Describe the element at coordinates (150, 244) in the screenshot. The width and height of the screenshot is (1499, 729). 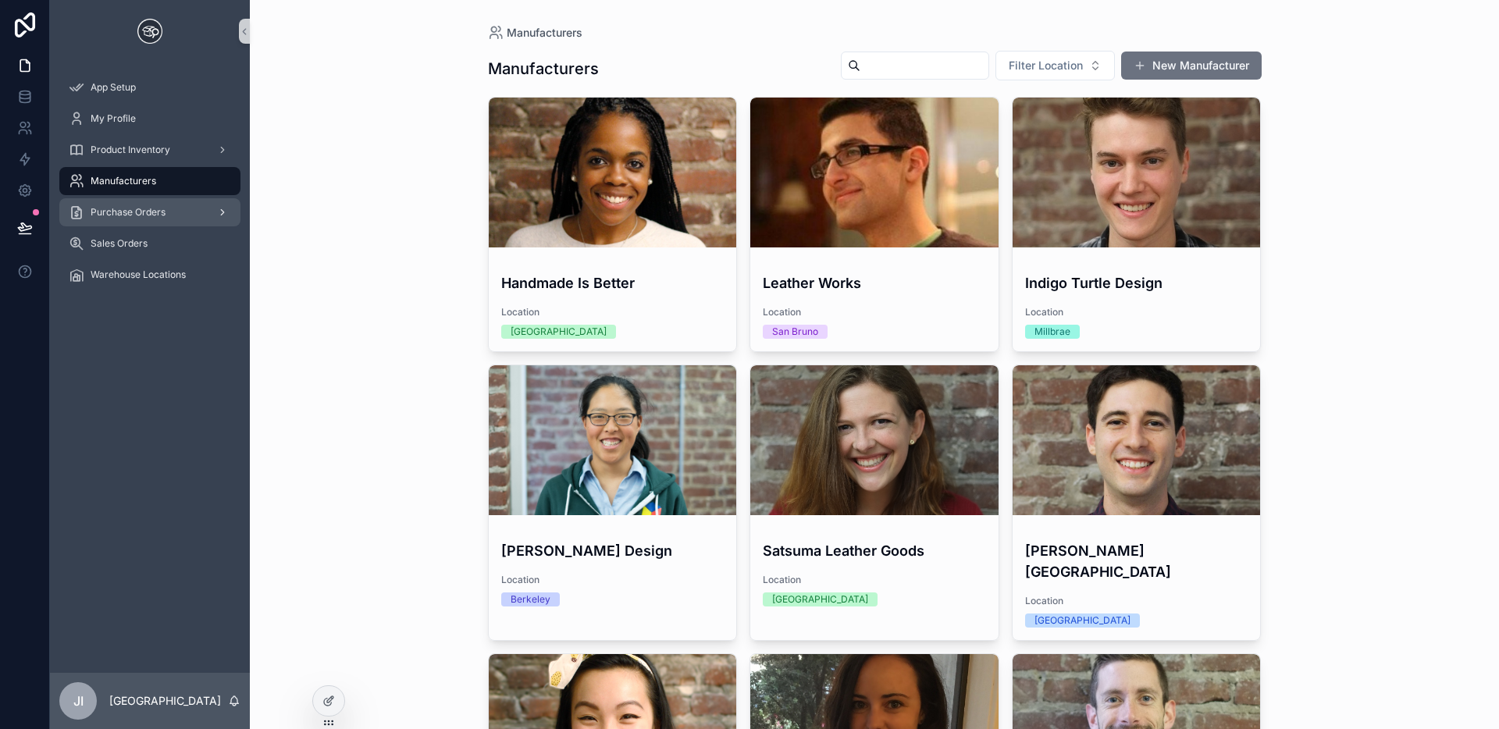
I see `a: Sales Orders` at that location.